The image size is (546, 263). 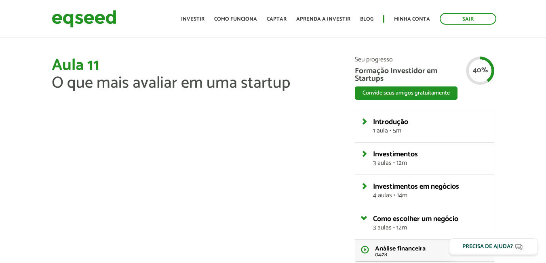 I want to click on span: Seu progresso, so click(x=424, y=60).